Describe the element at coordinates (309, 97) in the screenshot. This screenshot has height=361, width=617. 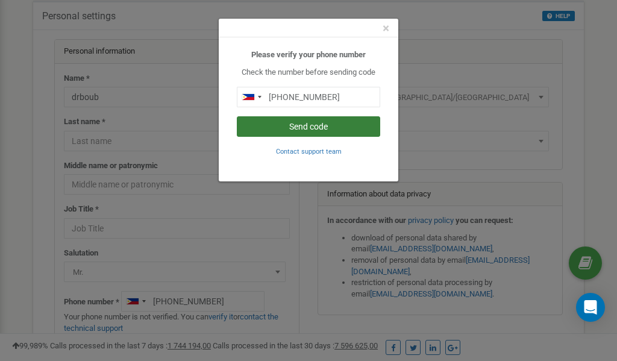
I see `input: 0905 123 4567` at that location.